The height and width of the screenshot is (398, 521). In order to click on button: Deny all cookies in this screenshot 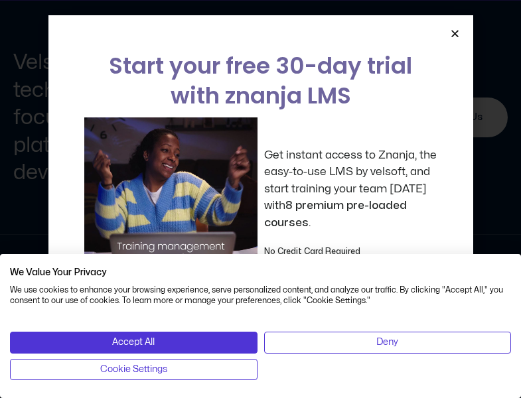, I will do `click(388, 343)`.